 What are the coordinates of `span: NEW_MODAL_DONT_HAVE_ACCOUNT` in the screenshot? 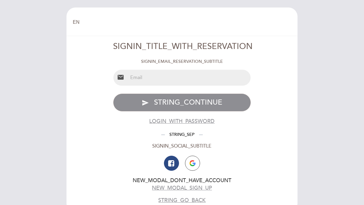 It's located at (182, 181).